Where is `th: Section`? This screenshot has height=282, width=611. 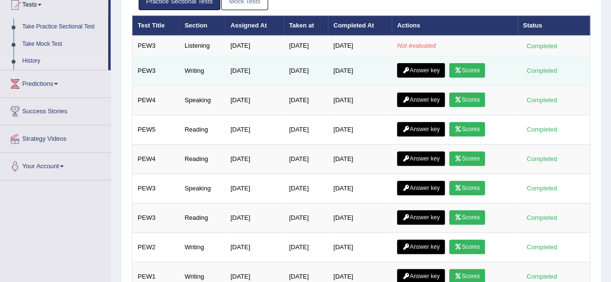
th: Section is located at coordinates (202, 26).